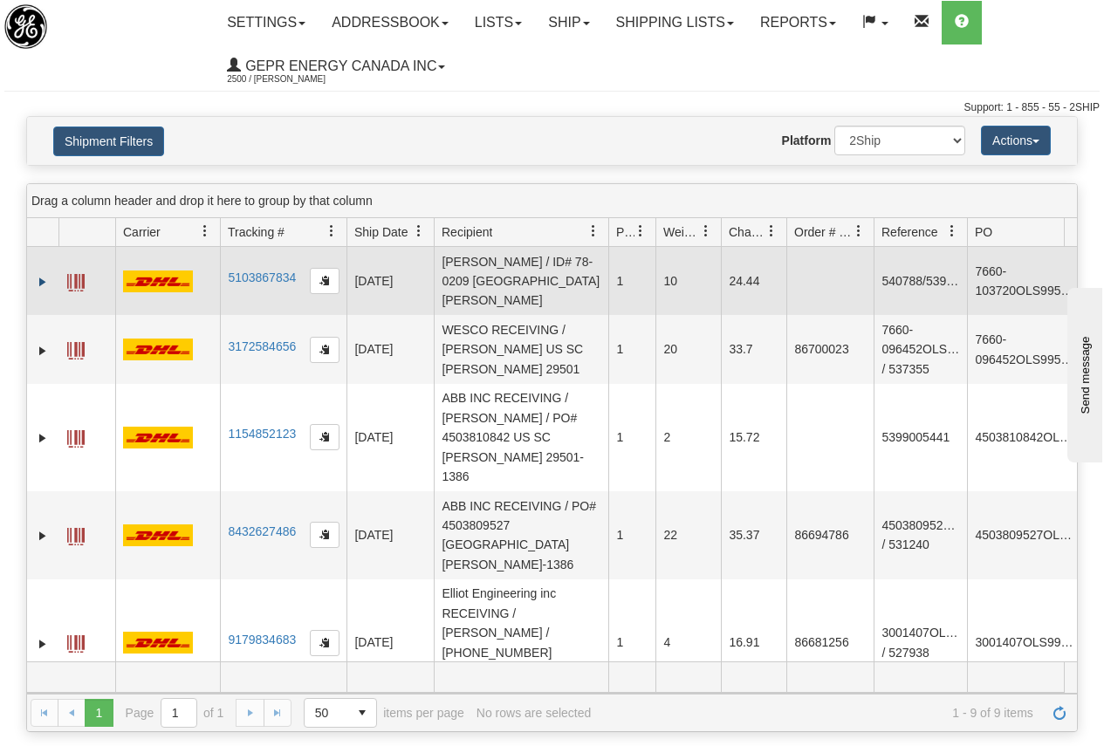  What do you see at coordinates (262, 346) in the screenshot?
I see `a: 3172584656` at bounding box center [262, 346].